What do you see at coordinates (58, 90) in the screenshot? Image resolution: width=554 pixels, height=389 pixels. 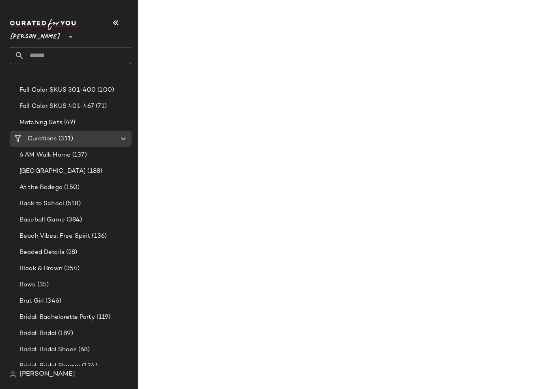 I see `span: Fall Color SKUS 301-400` at bounding box center [58, 90].